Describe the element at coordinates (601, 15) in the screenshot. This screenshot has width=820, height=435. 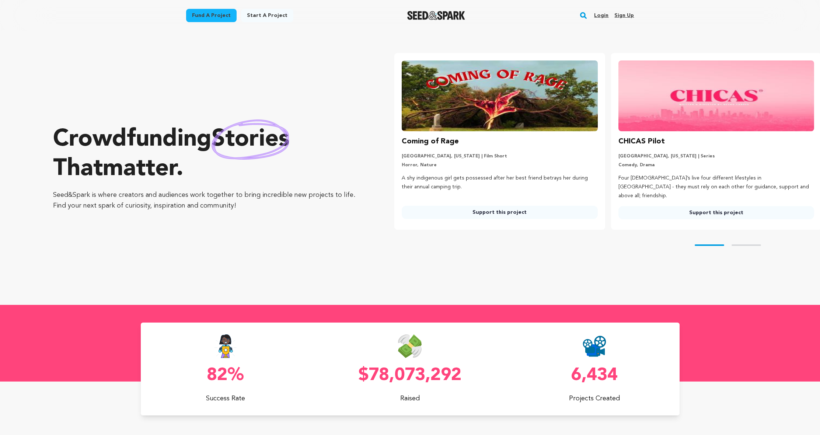
I see `a: Login` at that location.